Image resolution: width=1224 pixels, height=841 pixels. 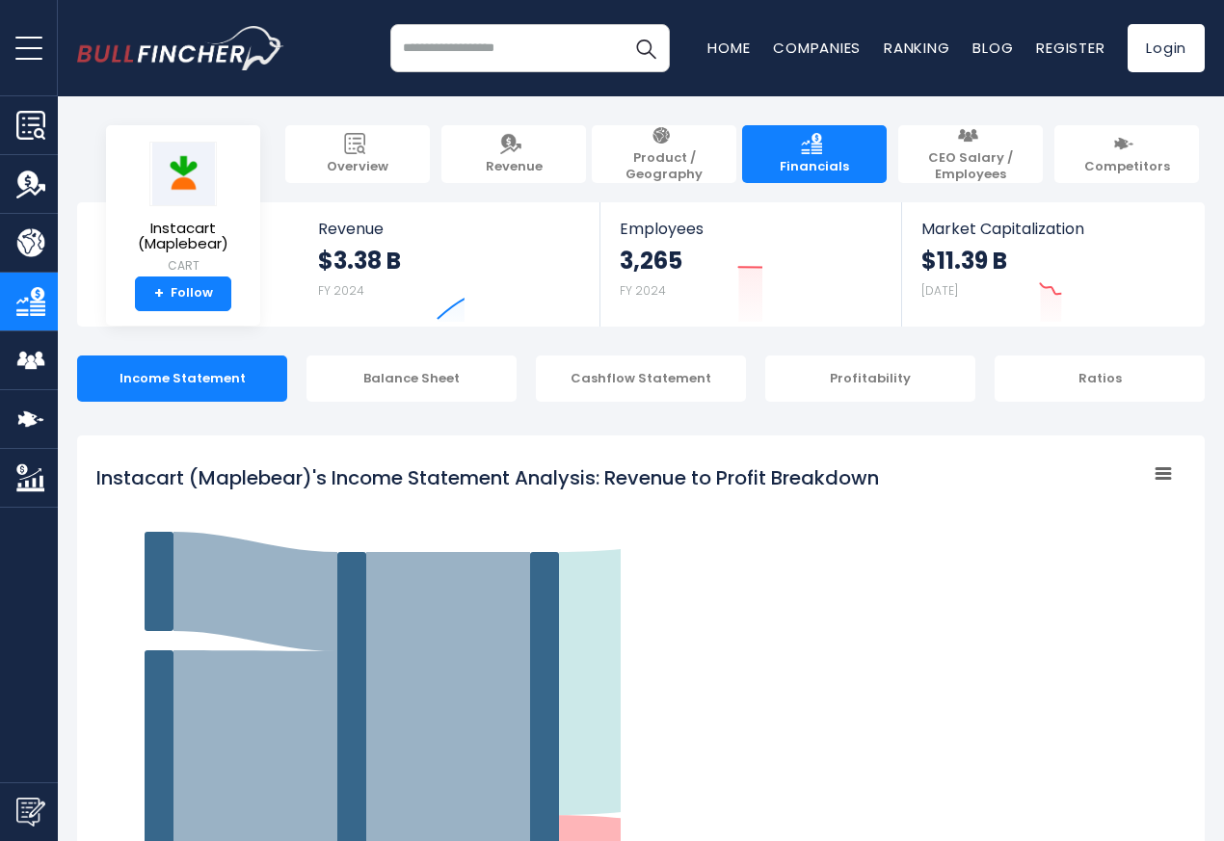 What do you see at coordinates (183, 294) in the screenshot?
I see `a: +Follow` at bounding box center [183, 294].